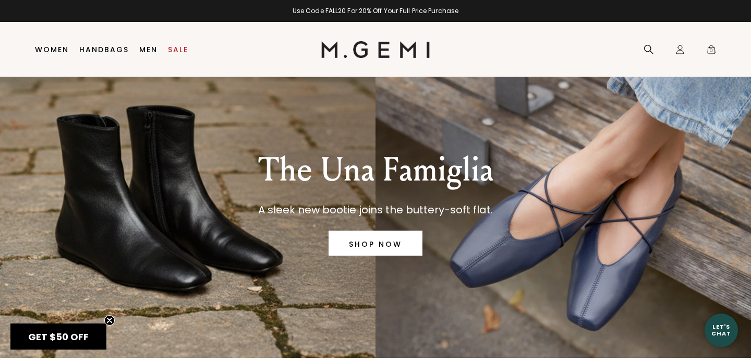  Describe the element at coordinates (721, 329) in the screenshot. I see `div: Let's Chat` at that location.